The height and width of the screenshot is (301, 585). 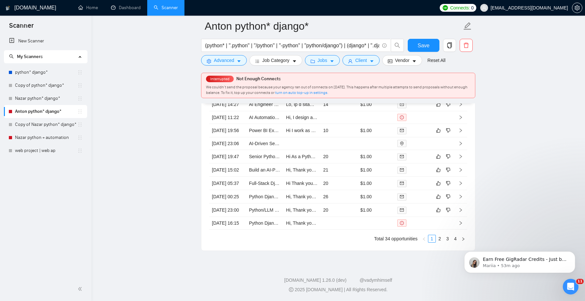 I want to click on li: 1, so click(x=432, y=239).